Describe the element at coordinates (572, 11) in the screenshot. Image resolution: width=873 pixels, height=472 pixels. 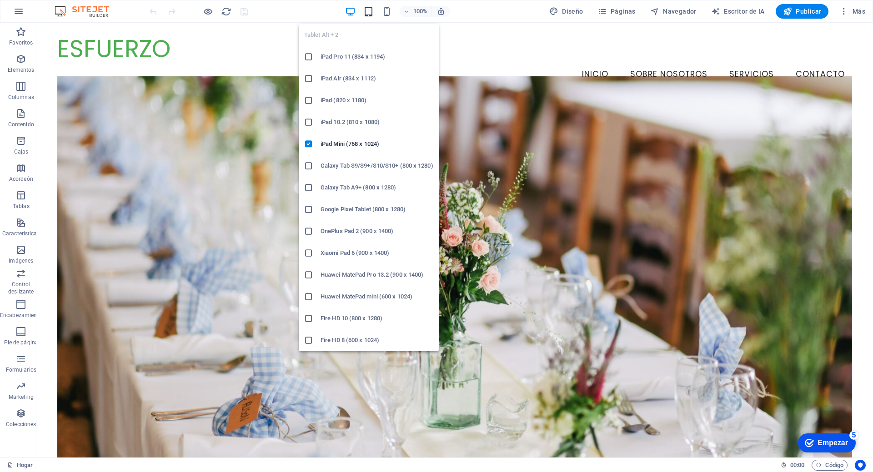
I see `font: Diseño` at that location.